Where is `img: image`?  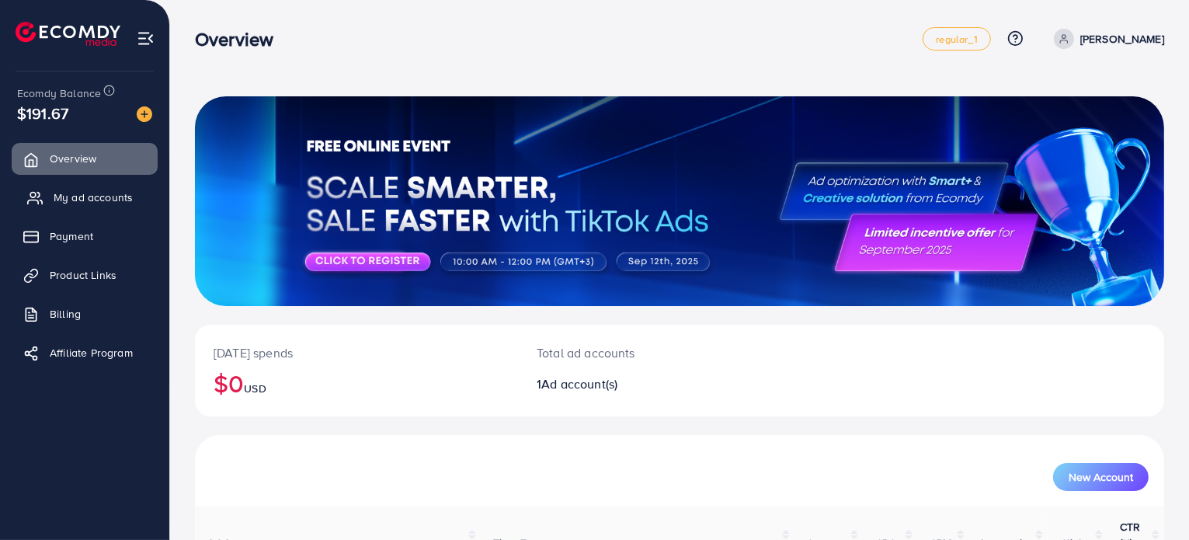 img: image is located at coordinates (144, 114).